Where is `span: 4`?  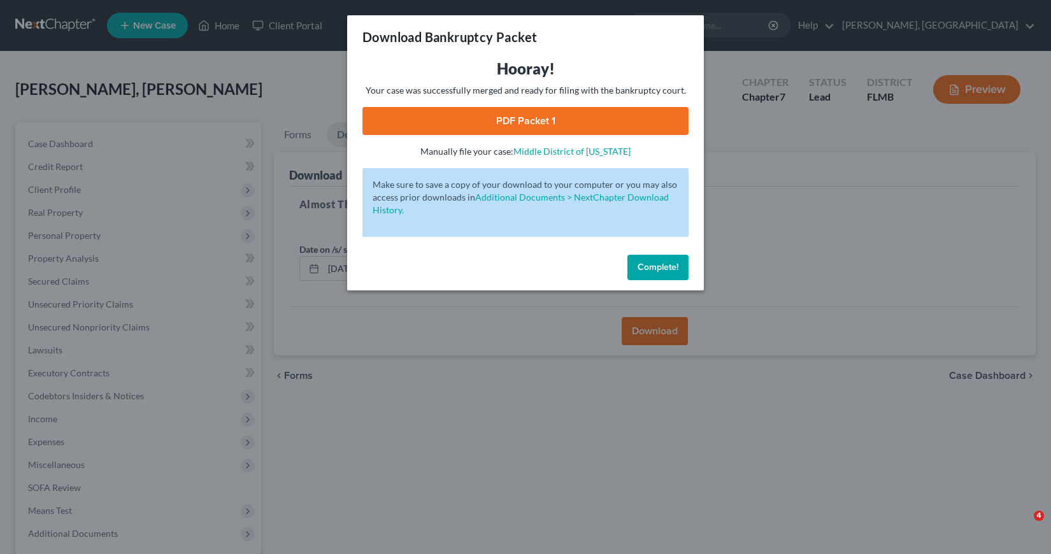
span: 4 is located at coordinates (1039, 516).